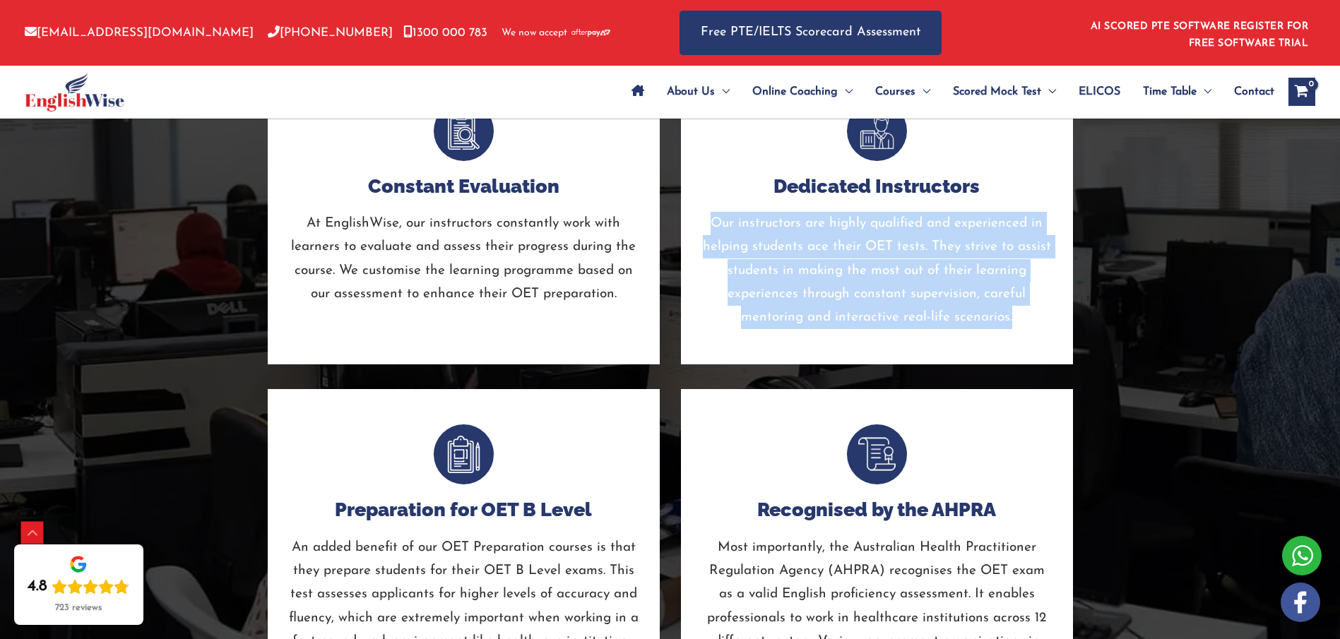 Image resolution: width=1340 pixels, height=639 pixels. Describe the element at coordinates (463, 187) in the screenshot. I see `h4: Constant Evaluation` at that location.